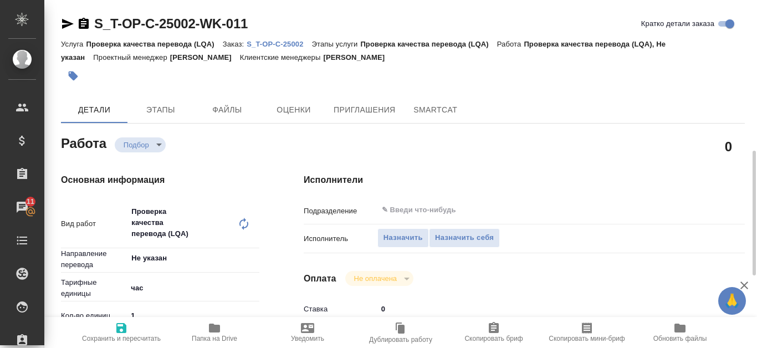 The image size is (757, 348). I want to click on span: Скопировать бриф, so click(493, 339).